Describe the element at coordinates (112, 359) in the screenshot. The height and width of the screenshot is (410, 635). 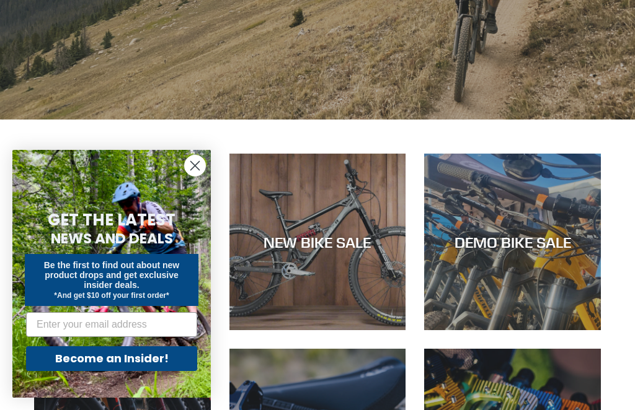
I see `button: Become an Insider!` at that location.